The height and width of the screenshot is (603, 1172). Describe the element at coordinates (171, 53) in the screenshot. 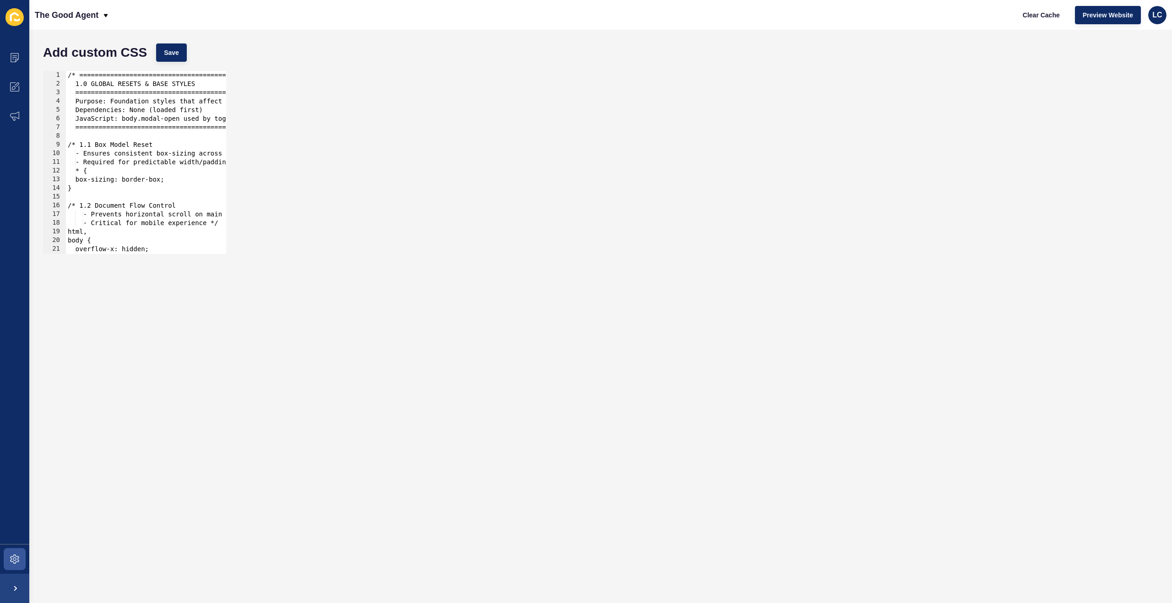

I see `span: Save` at that location.